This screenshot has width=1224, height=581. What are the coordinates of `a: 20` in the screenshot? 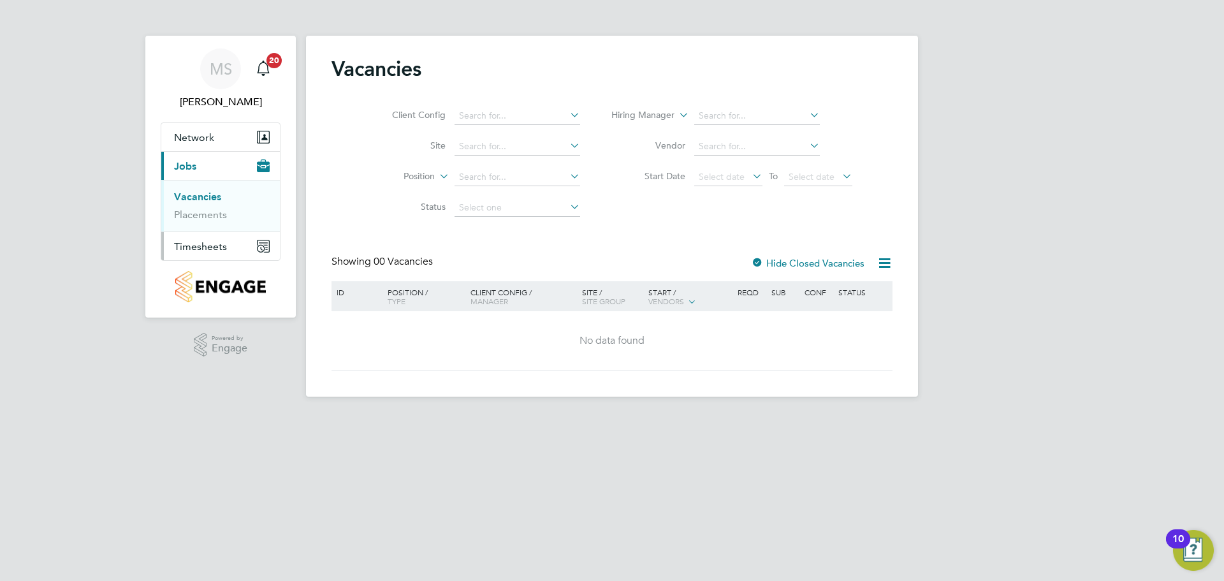 It's located at (263, 69).